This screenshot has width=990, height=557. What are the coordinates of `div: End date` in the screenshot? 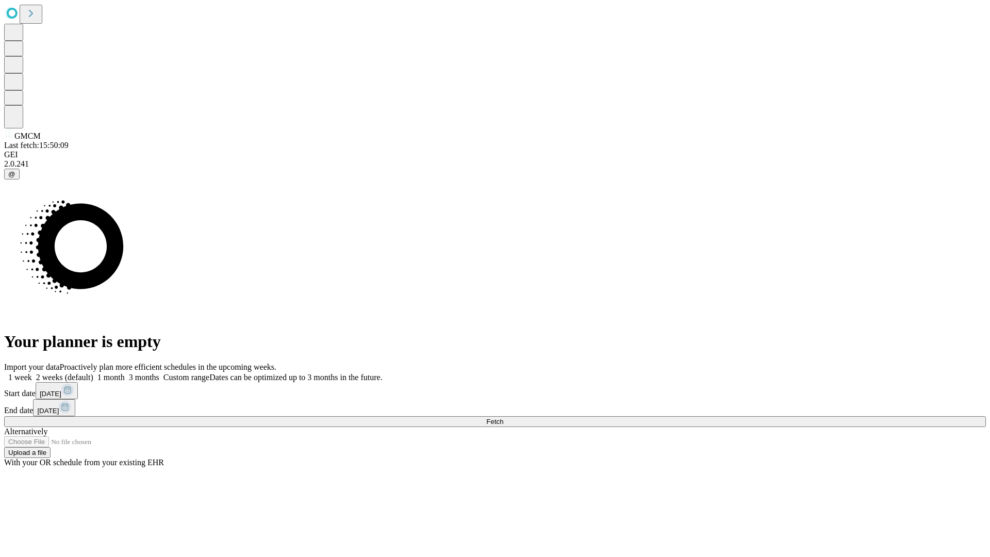 It's located at (495, 407).